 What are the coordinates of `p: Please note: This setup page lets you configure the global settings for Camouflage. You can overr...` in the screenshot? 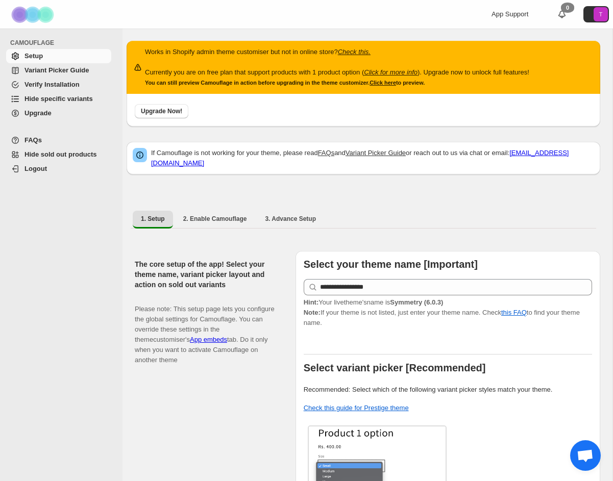 It's located at (207, 330).